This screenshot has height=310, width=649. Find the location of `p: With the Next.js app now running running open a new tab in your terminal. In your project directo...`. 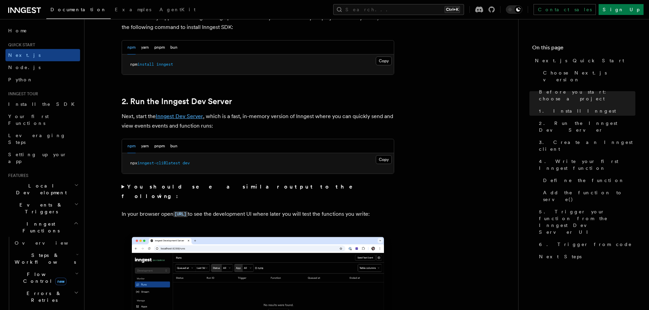

p: With the Next.js app now running running open a new tab in your terminal. In your project directo... is located at coordinates (258, 22).